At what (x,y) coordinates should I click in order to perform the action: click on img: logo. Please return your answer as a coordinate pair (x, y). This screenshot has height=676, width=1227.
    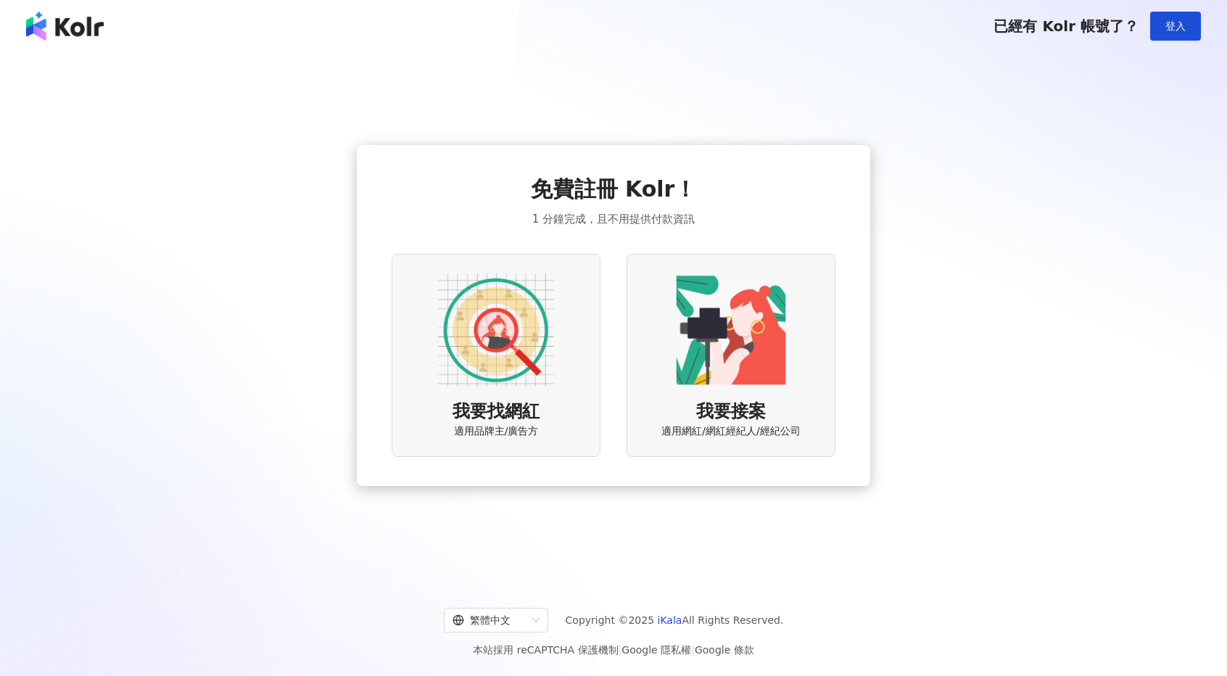
    Looking at the image, I should click on (65, 26).